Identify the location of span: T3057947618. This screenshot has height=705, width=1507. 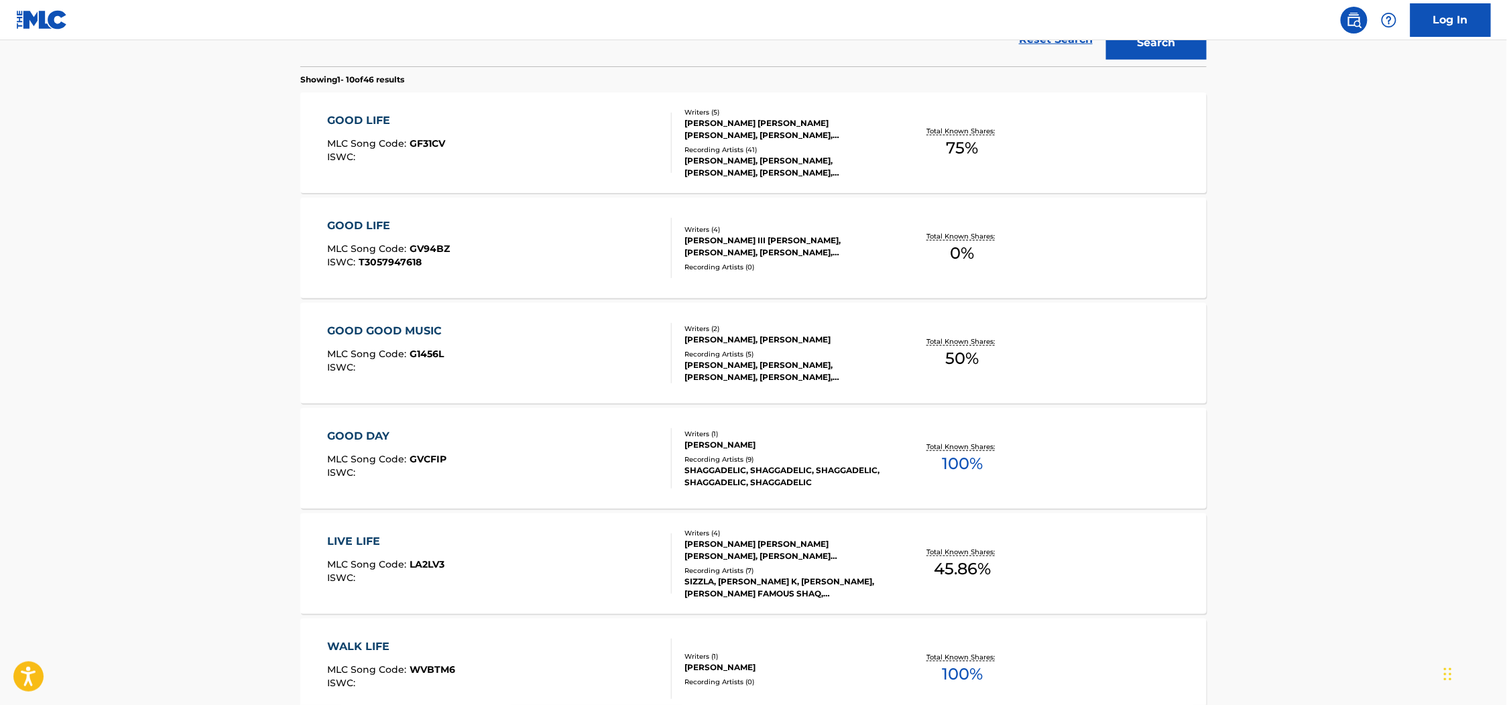
(391, 262).